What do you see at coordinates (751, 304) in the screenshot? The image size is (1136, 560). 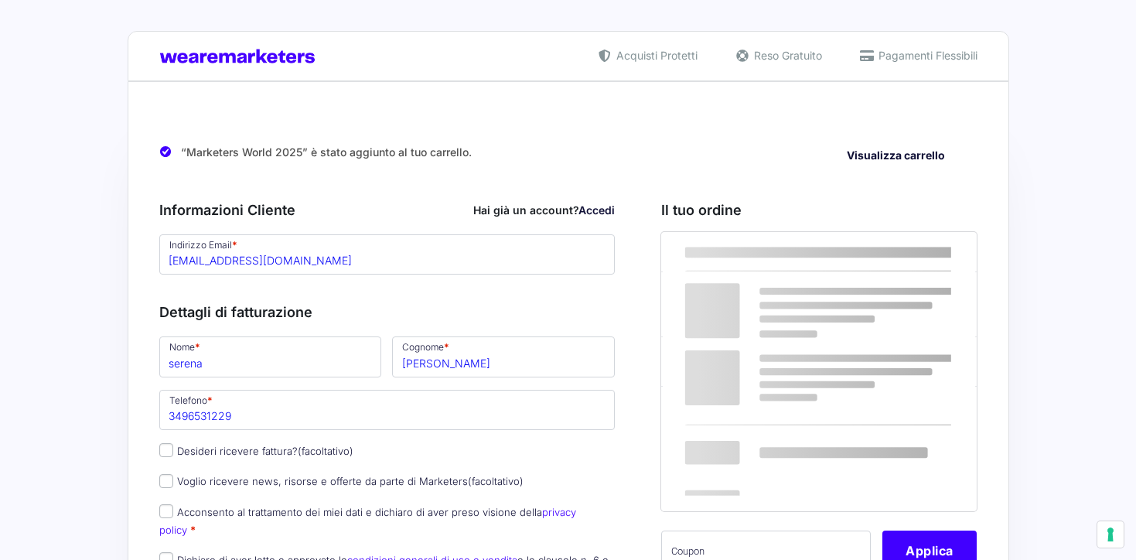 I see `td: Marketers World 2025 - MW25 Ticket Standard` at bounding box center [751, 304].